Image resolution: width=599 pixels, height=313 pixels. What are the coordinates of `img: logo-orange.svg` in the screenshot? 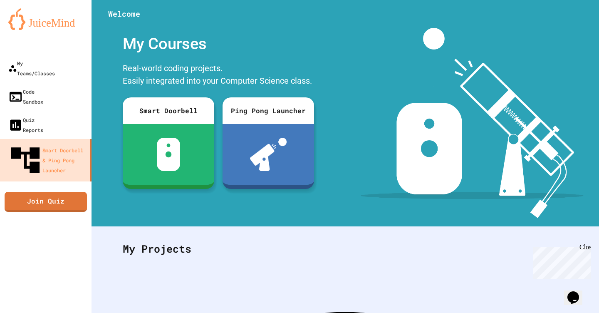 It's located at (46, 19).